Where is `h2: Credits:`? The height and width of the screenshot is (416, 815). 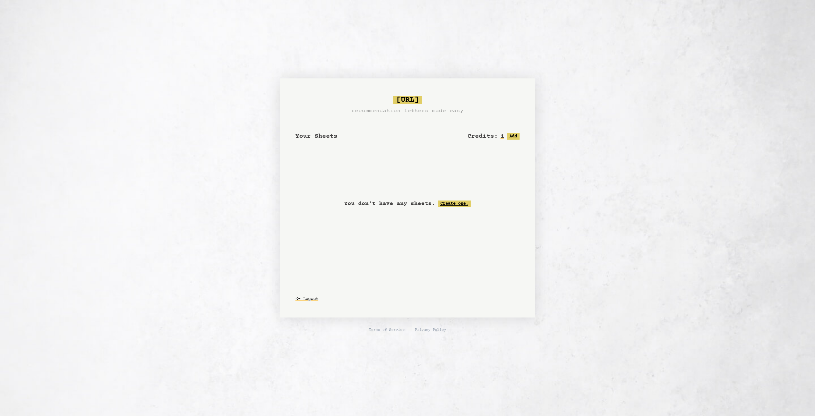 h2: Credits: is located at coordinates (483, 136).